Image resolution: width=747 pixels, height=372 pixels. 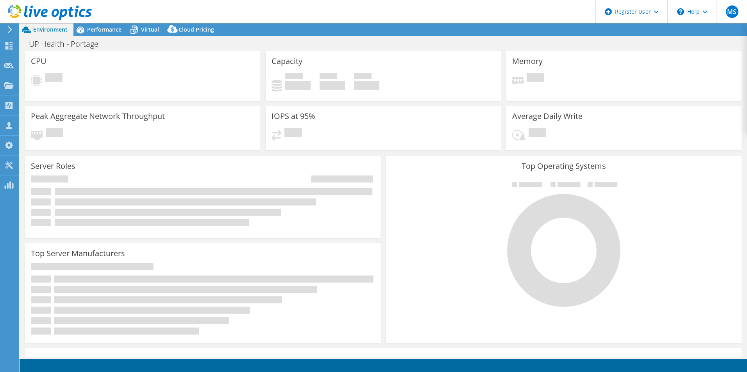 What do you see at coordinates (150, 29) in the screenshot?
I see `span: Virtual` at bounding box center [150, 29].